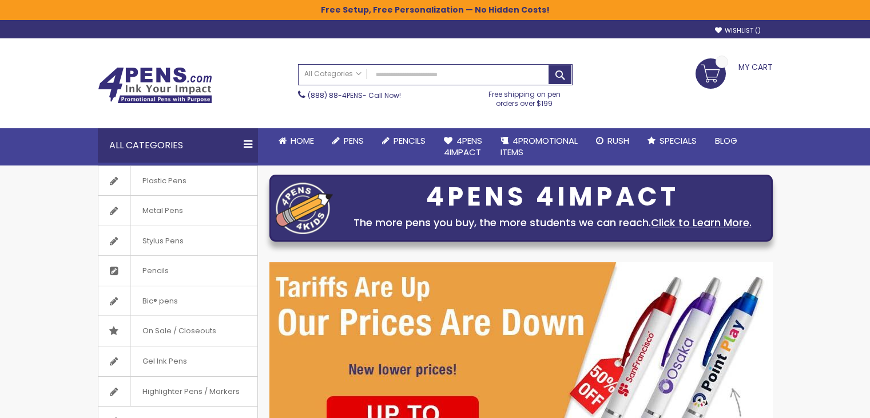 The height and width of the screenshot is (418, 870). I want to click on span: Plastic Pens, so click(164, 181).